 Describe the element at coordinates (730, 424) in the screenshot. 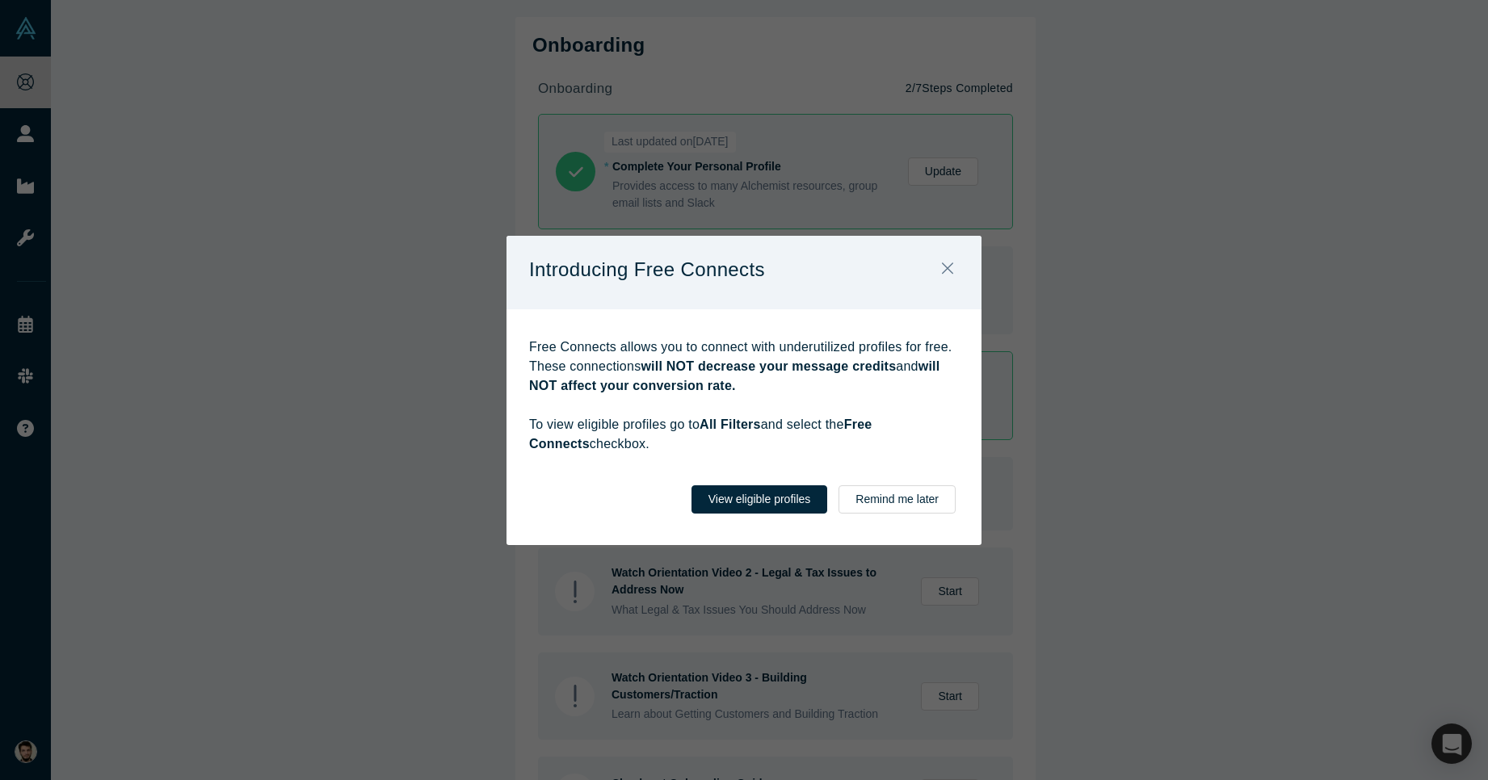

I see `strong: All Filters` at that location.